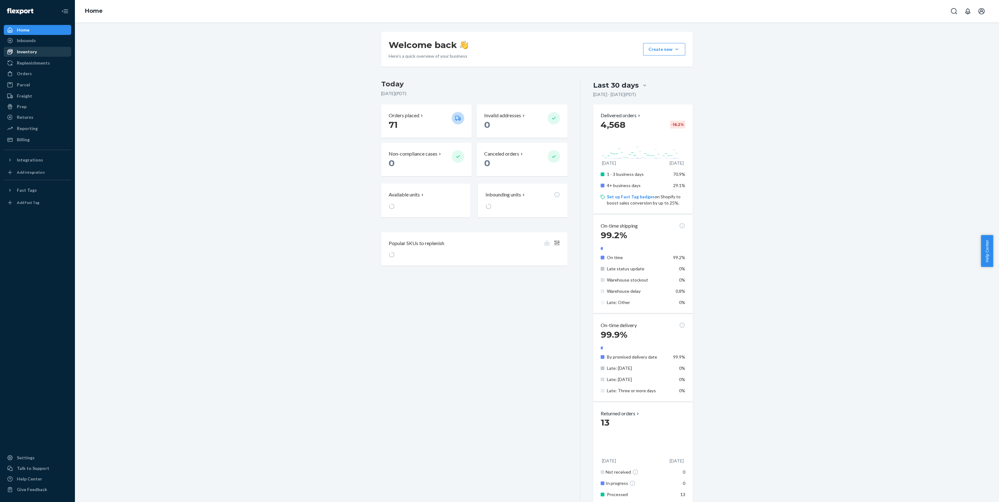 Image resolution: width=999 pixels, height=502 pixels. Describe the element at coordinates (503, 195) in the screenshot. I see `p: Inbounding units` at that location.